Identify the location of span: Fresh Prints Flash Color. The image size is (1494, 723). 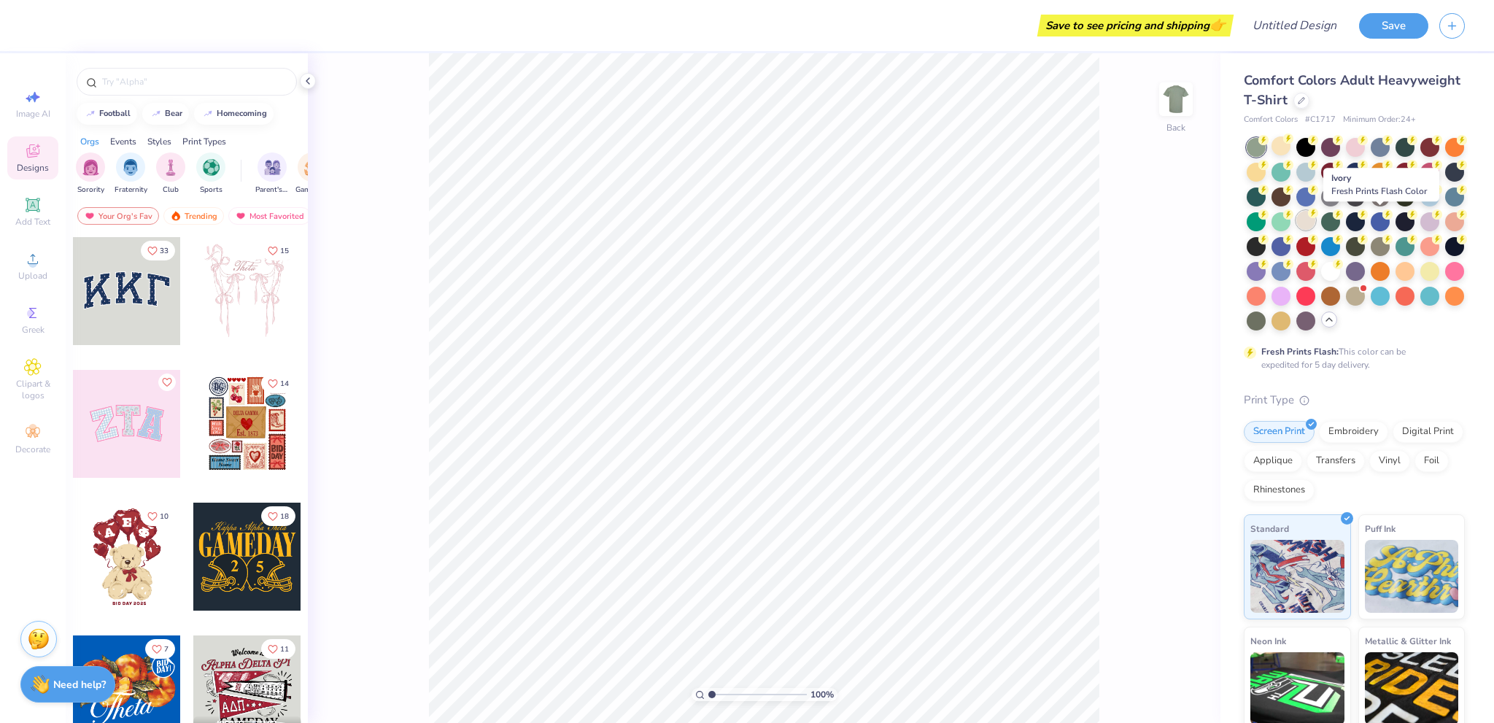
(1379, 191).